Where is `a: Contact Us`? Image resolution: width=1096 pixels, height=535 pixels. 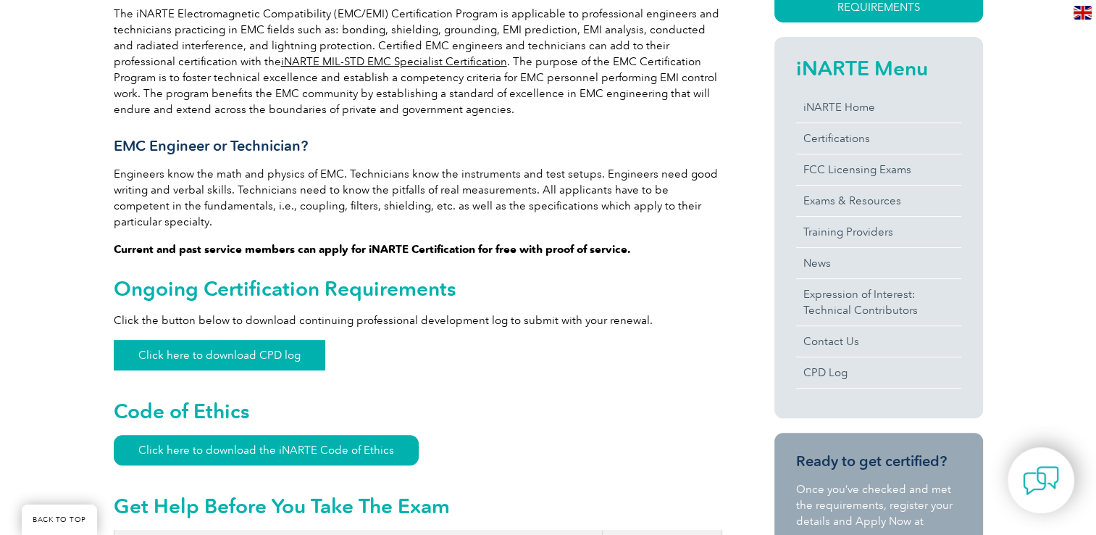 a: Contact Us is located at coordinates (879, 341).